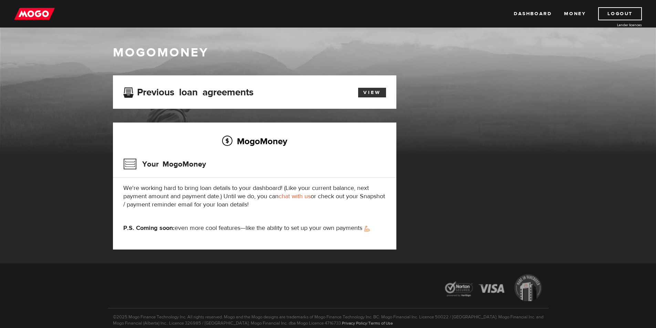 This screenshot has height=328, width=656. I want to click on h3: Previous loan agreements, so click(188, 91).